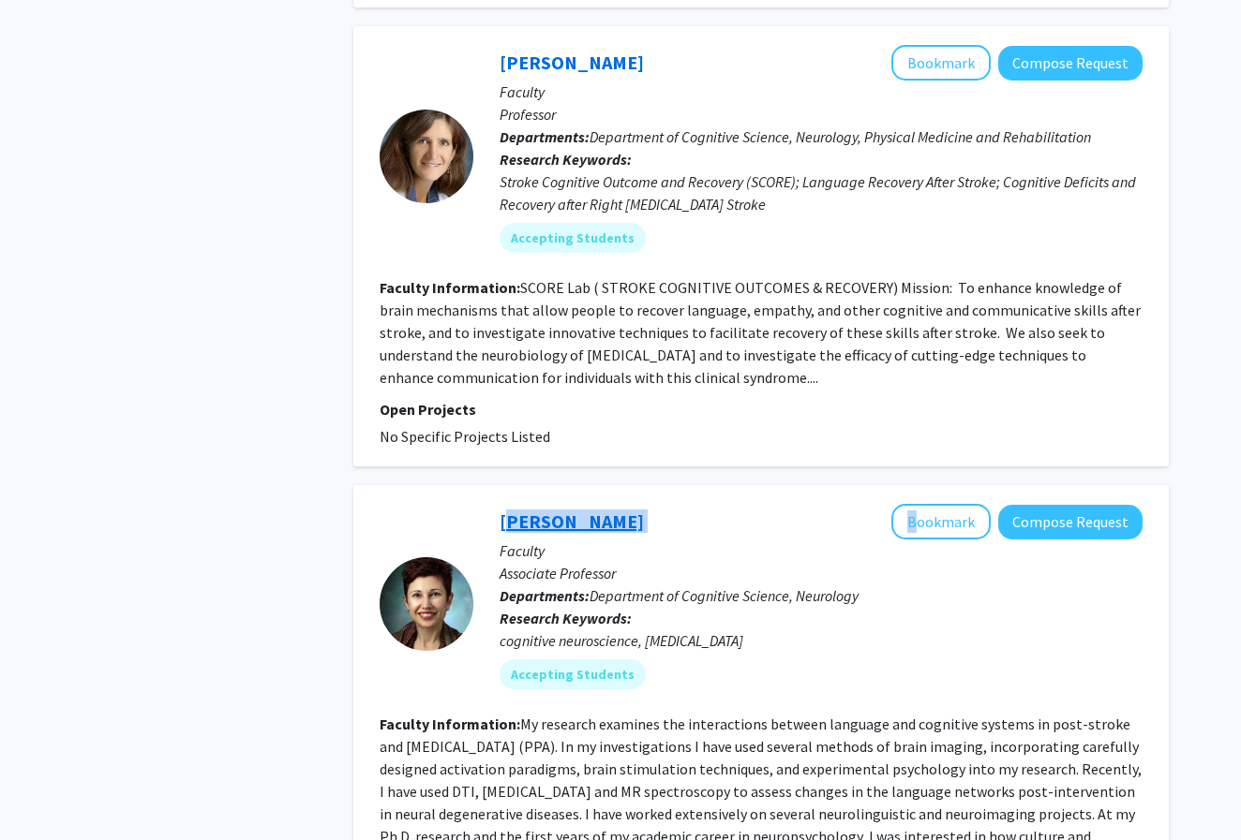 Image resolution: width=1241 pixels, height=840 pixels. Describe the element at coordinates (723, 596) in the screenshot. I see `span: Department of Cognitive Science, Neurology` at that location.